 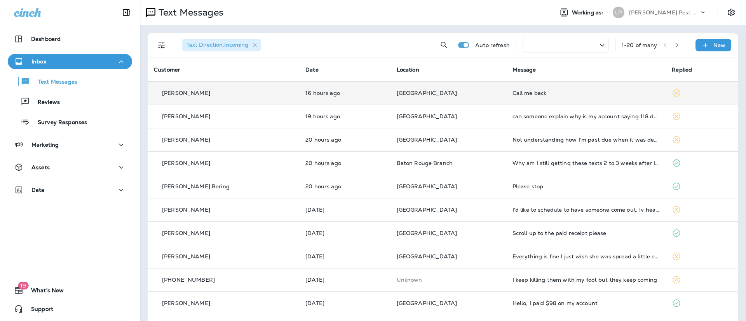 I want to click on span: Location, so click(x=408, y=70).